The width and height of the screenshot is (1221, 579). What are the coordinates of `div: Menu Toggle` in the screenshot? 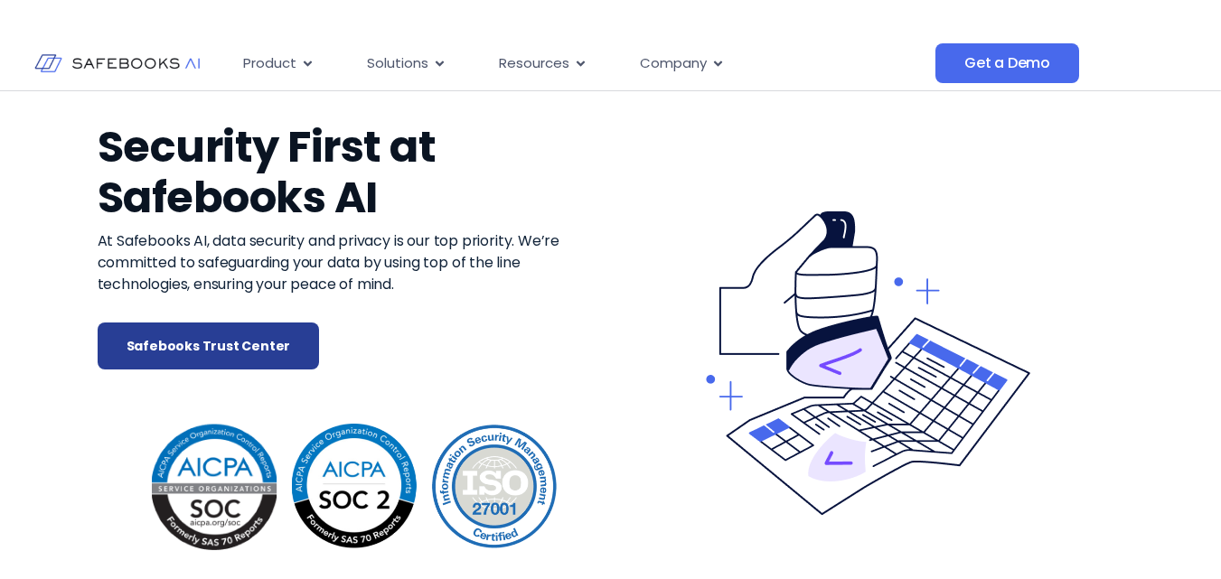 It's located at (582, 63).